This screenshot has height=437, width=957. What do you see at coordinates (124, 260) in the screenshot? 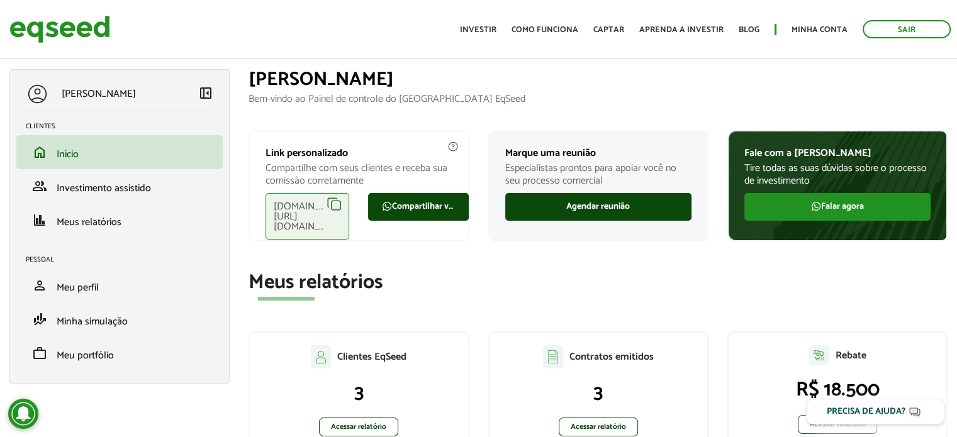
I see `h2: Pessoal` at bounding box center [124, 260].